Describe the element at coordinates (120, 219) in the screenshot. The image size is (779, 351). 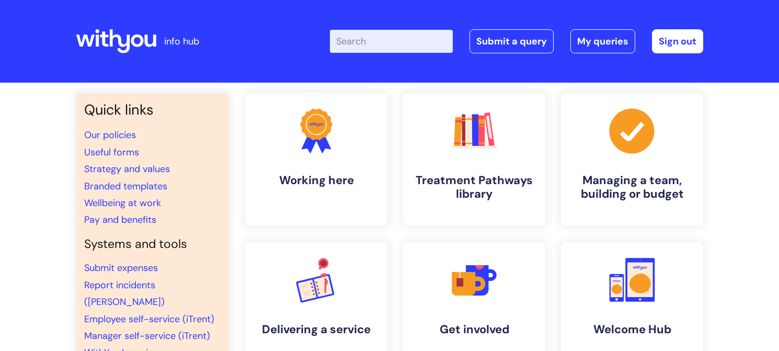
I see `a: Pay and benefits` at that location.